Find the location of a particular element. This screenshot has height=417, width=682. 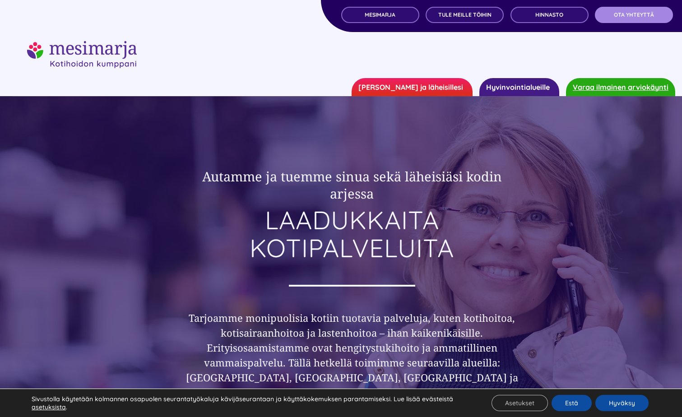

button: Hyväksy is located at coordinates (622, 403).